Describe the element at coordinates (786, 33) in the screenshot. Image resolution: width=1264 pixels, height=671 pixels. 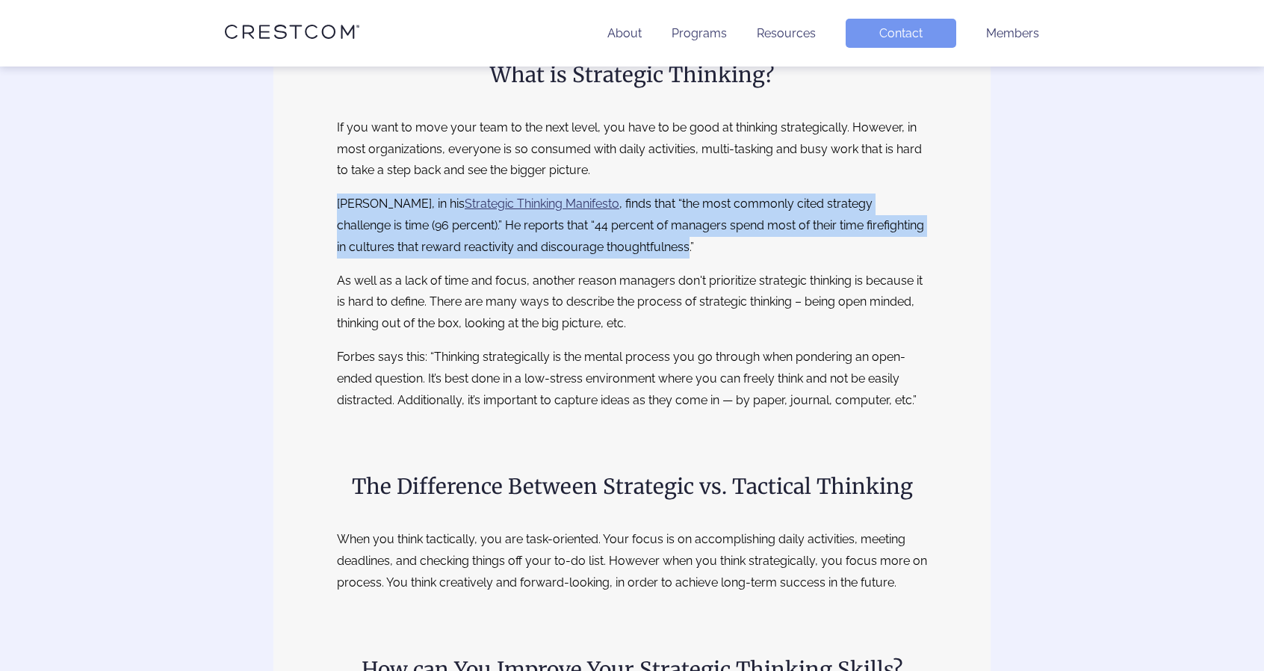
I see `a: Resources` at that location.